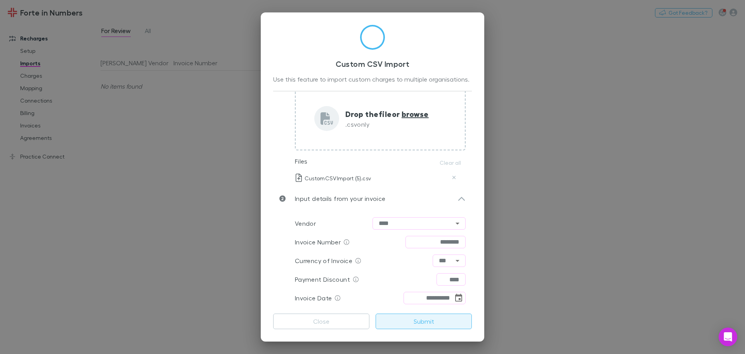 Image resolution: width=745 pixels, height=354 pixels. Describe the element at coordinates (387, 114) in the screenshot. I see `p: Drop the file or` at that location.